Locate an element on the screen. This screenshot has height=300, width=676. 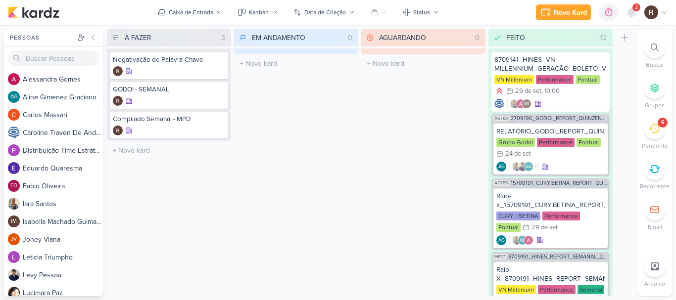
div: Negativação de Palavra-Chave is located at coordinates (169, 60).